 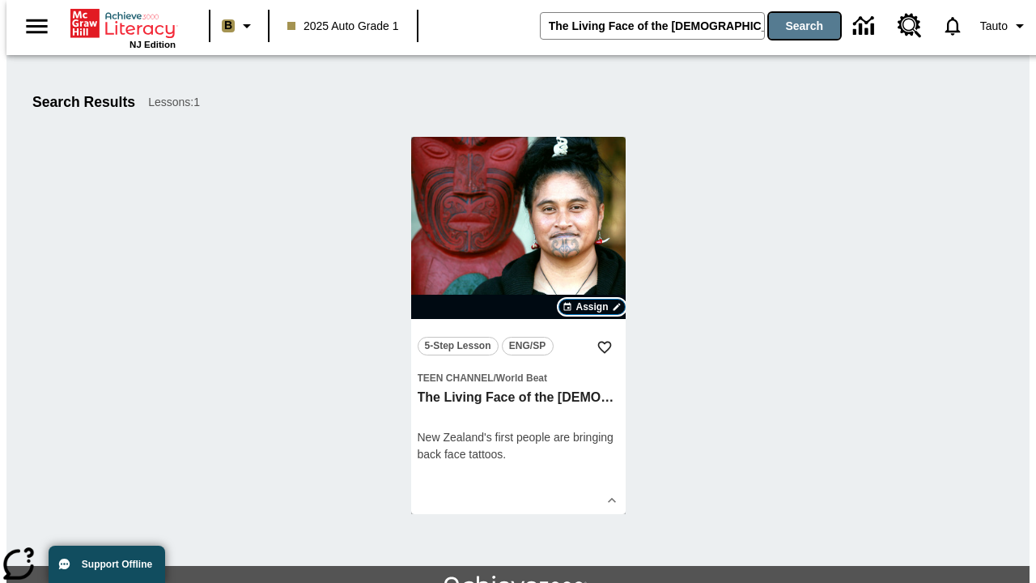 What do you see at coordinates (952, 26) in the screenshot?
I see `a: Notifications` at bounding box center [952, 26].